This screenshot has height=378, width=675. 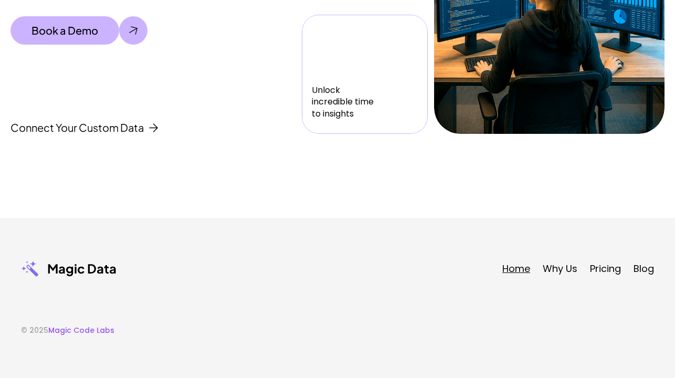 I want to click on a: Home, so click(x=516, y=268).